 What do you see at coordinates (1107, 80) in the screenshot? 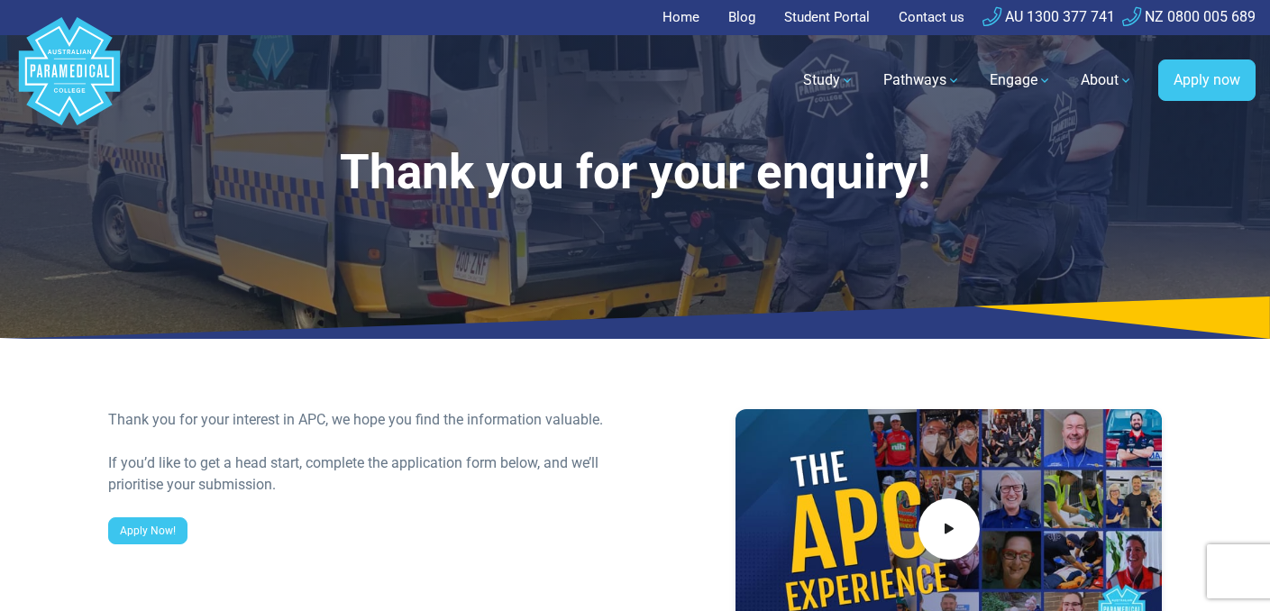
I see `a: About` at bounding box center [1107, 80].